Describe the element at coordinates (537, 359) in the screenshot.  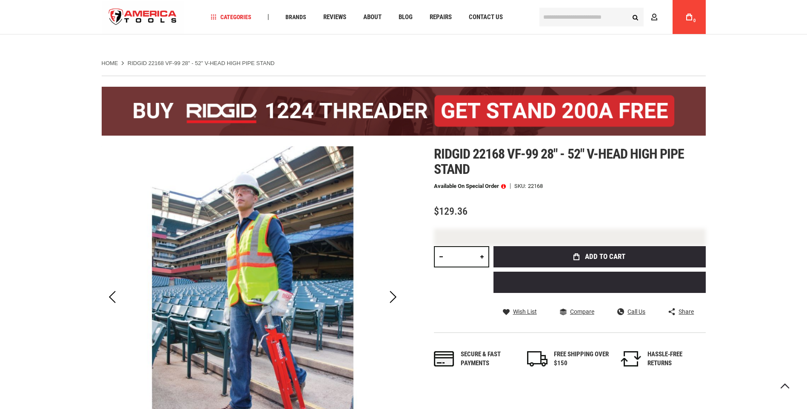
I see `img: shipping` at that location.